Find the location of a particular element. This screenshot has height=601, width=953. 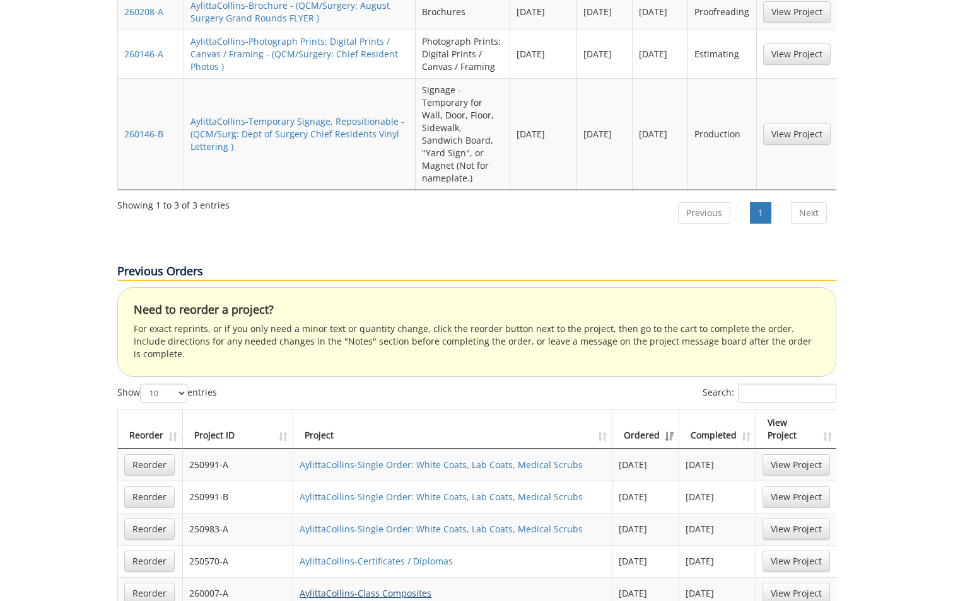

td: 250991-B is located at coordinates (238, 497).